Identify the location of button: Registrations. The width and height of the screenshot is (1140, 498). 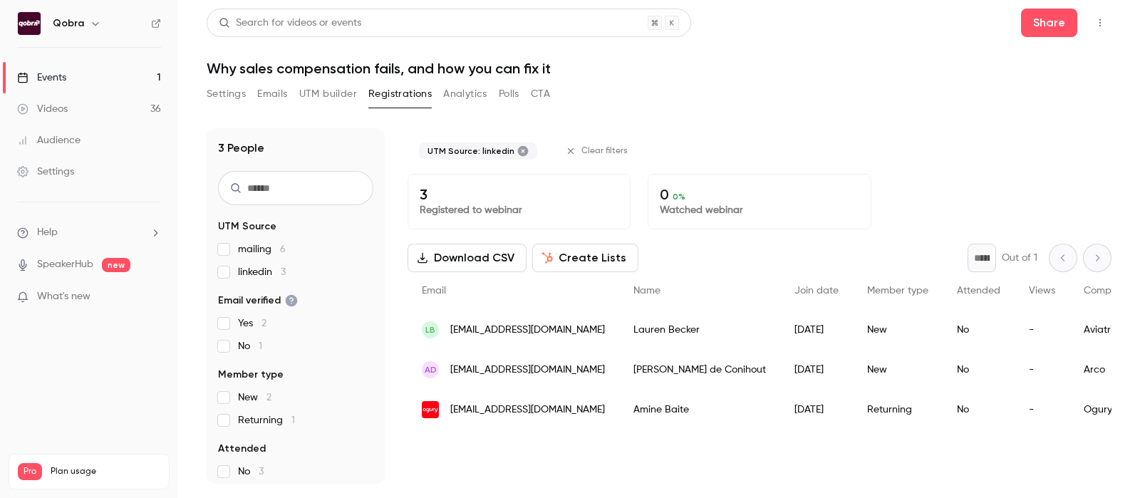
(400, 94).